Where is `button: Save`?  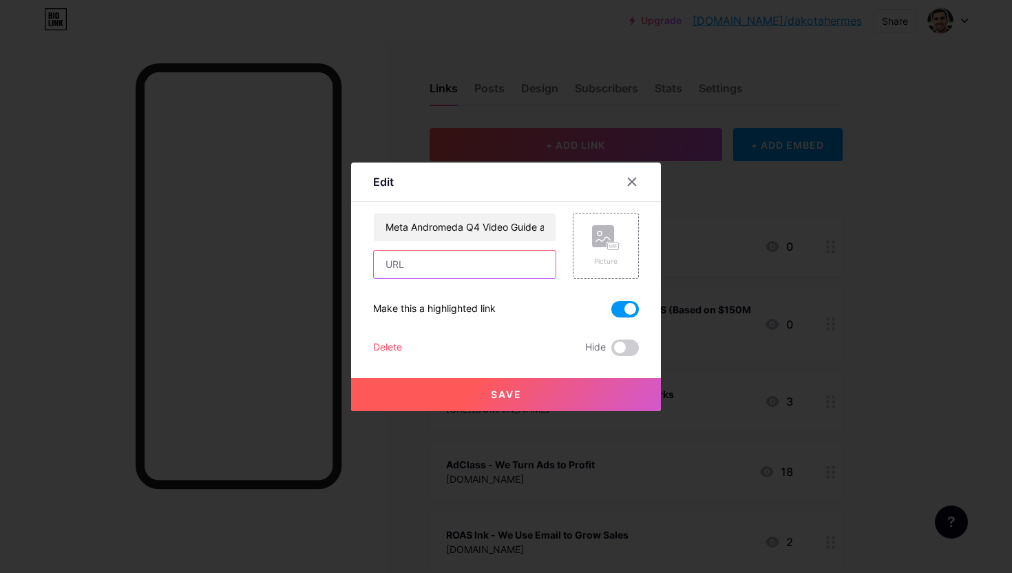 button: Save is located at coordinates (506, 394).